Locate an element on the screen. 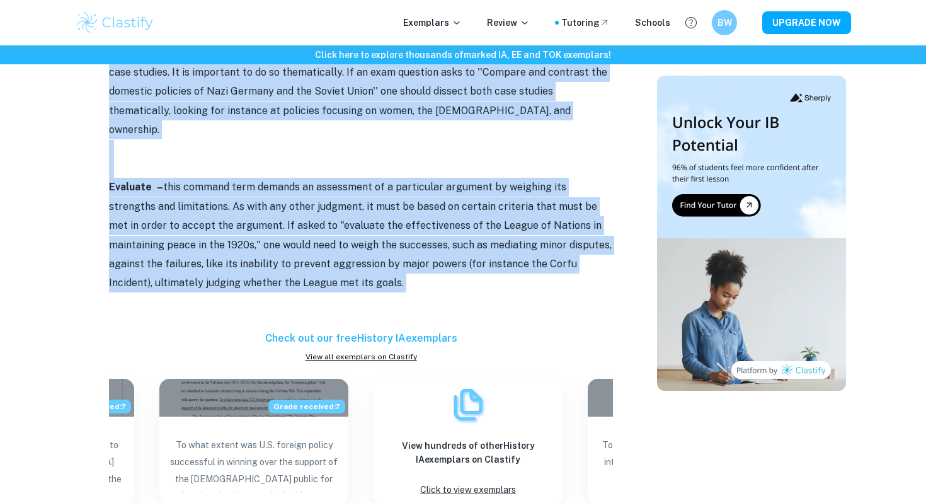  p: To what extent was FDR governmental intervention responsible for the end of the Great Depression ... is located at coordinates (682, 464).